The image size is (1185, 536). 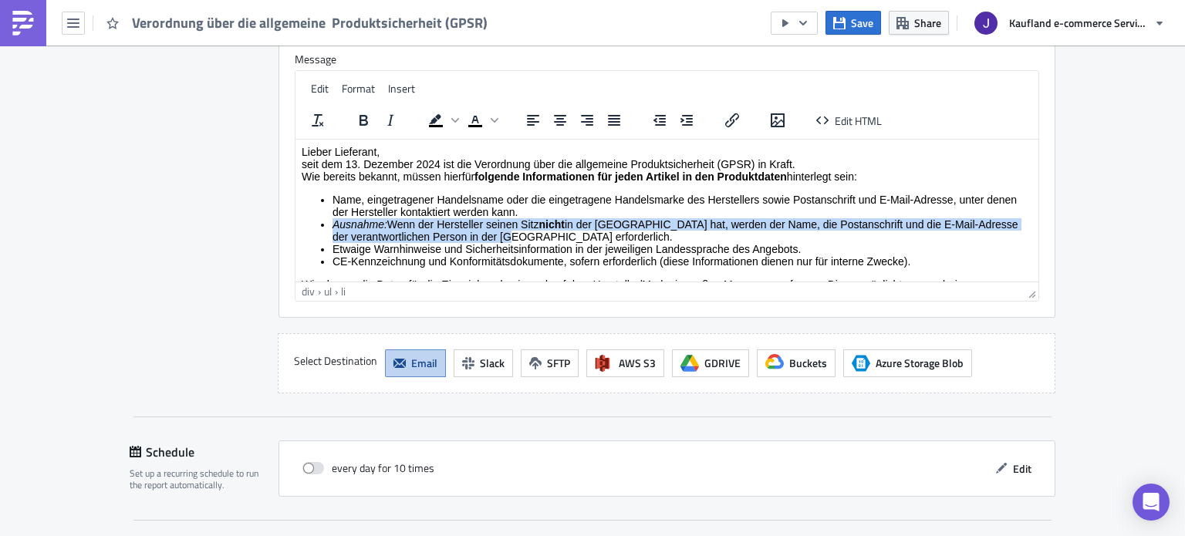 What do you see at coordinates (343, 291) in the screenshot?
I see `div: li` at bounding box center [343, 291].